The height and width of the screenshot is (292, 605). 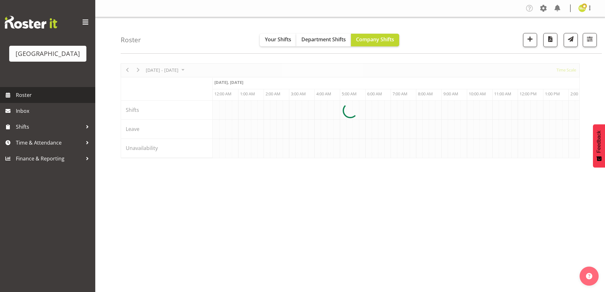 I want to click on button: Department Shifts, so click(x=324, y=40).